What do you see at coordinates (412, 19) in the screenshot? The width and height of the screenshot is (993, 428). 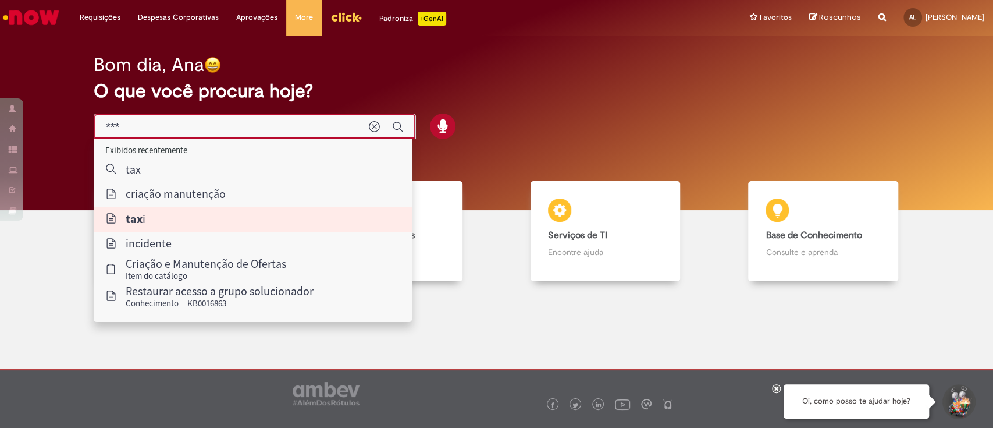 I see `div: Padroniza` at bounding box center [412, 19].